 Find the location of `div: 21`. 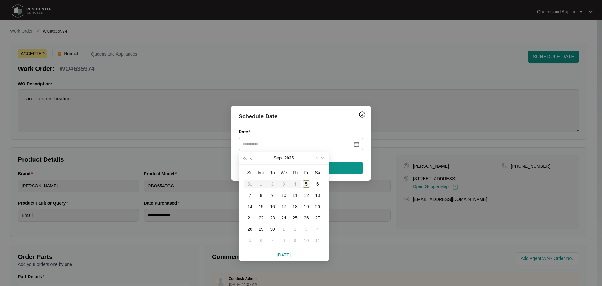

div: 21 is located at coordinates (250, 218).